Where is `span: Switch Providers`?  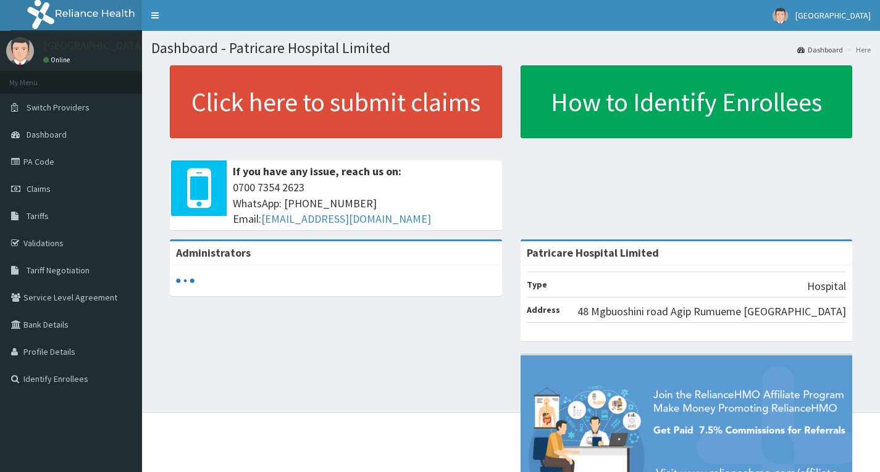
span: Switch Providers is located at coordinates (58, 107).